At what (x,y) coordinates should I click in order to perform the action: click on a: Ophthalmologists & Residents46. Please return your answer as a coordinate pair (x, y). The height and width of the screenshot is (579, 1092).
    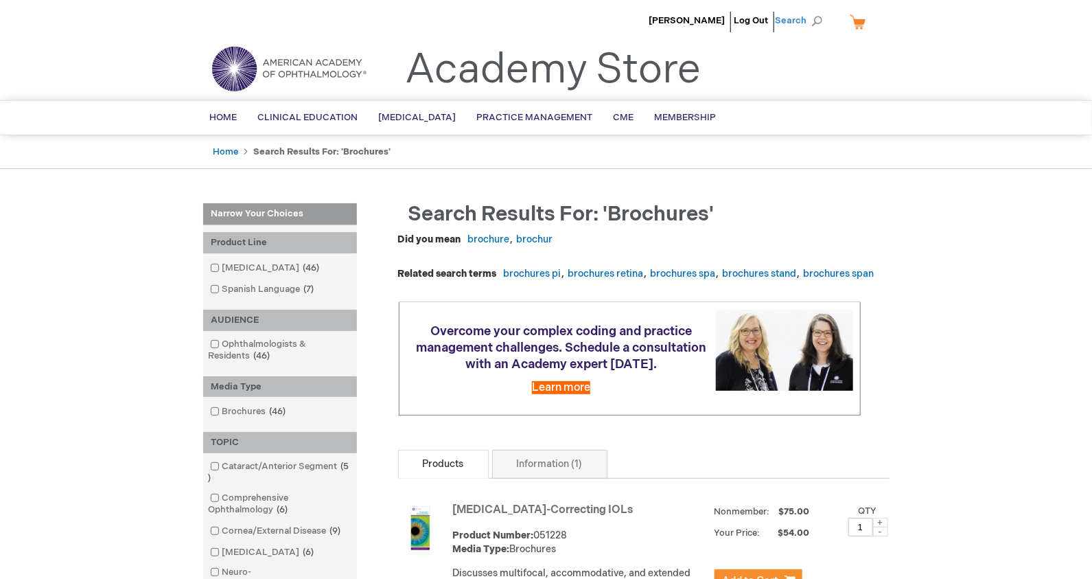
    Looking at the image, I should click on (280, 350).